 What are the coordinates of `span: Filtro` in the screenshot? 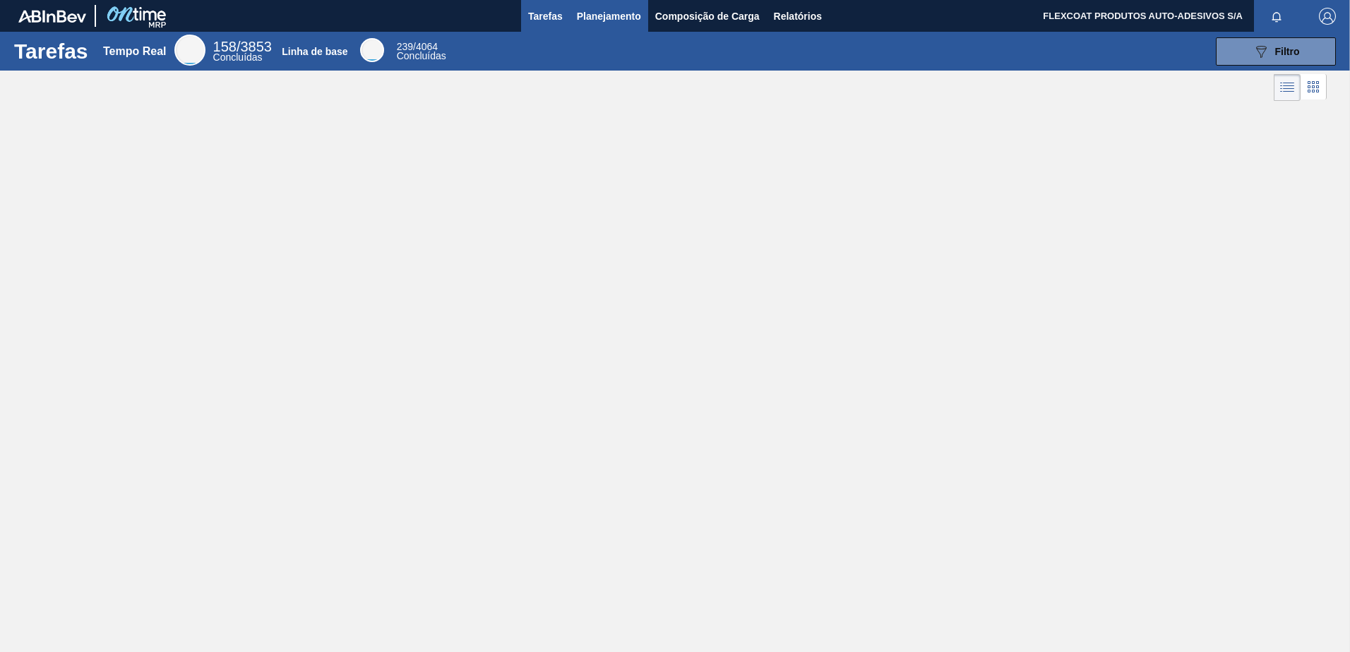 It's located at (1287, 52).